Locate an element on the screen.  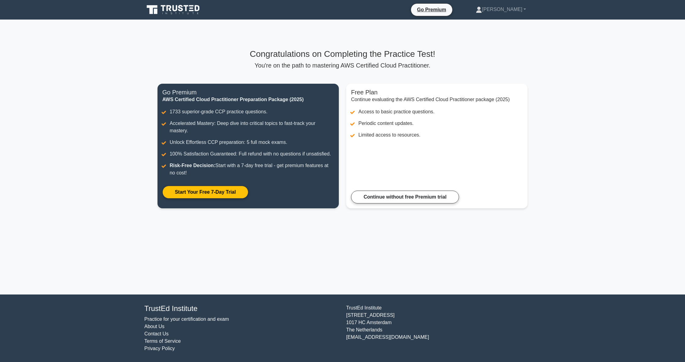
h4: TrustEd Institute is located at coordinates (241, 309).